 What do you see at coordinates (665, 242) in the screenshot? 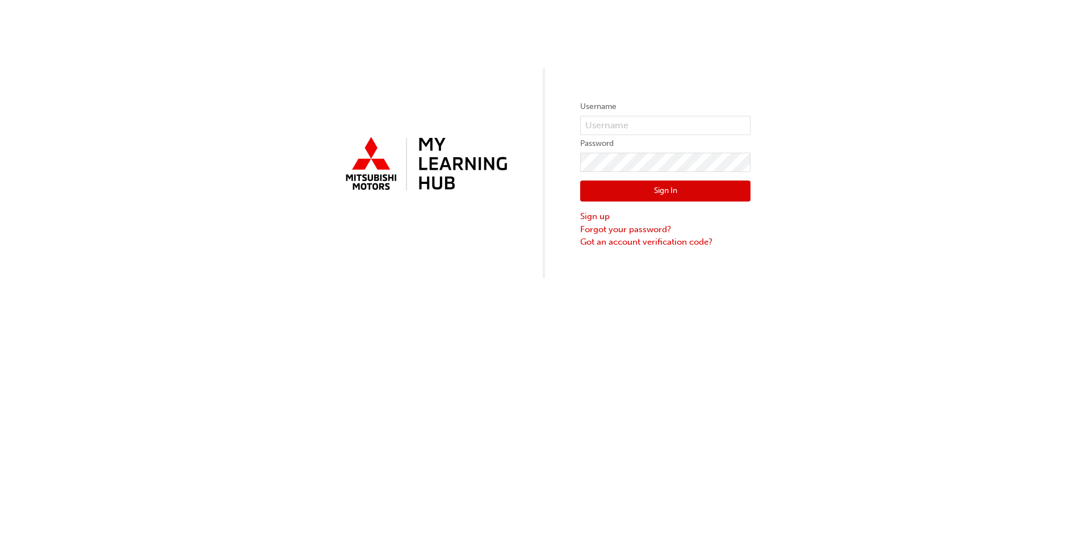
I see `a: Got an account verification code?` at bounding box center [665, 242].